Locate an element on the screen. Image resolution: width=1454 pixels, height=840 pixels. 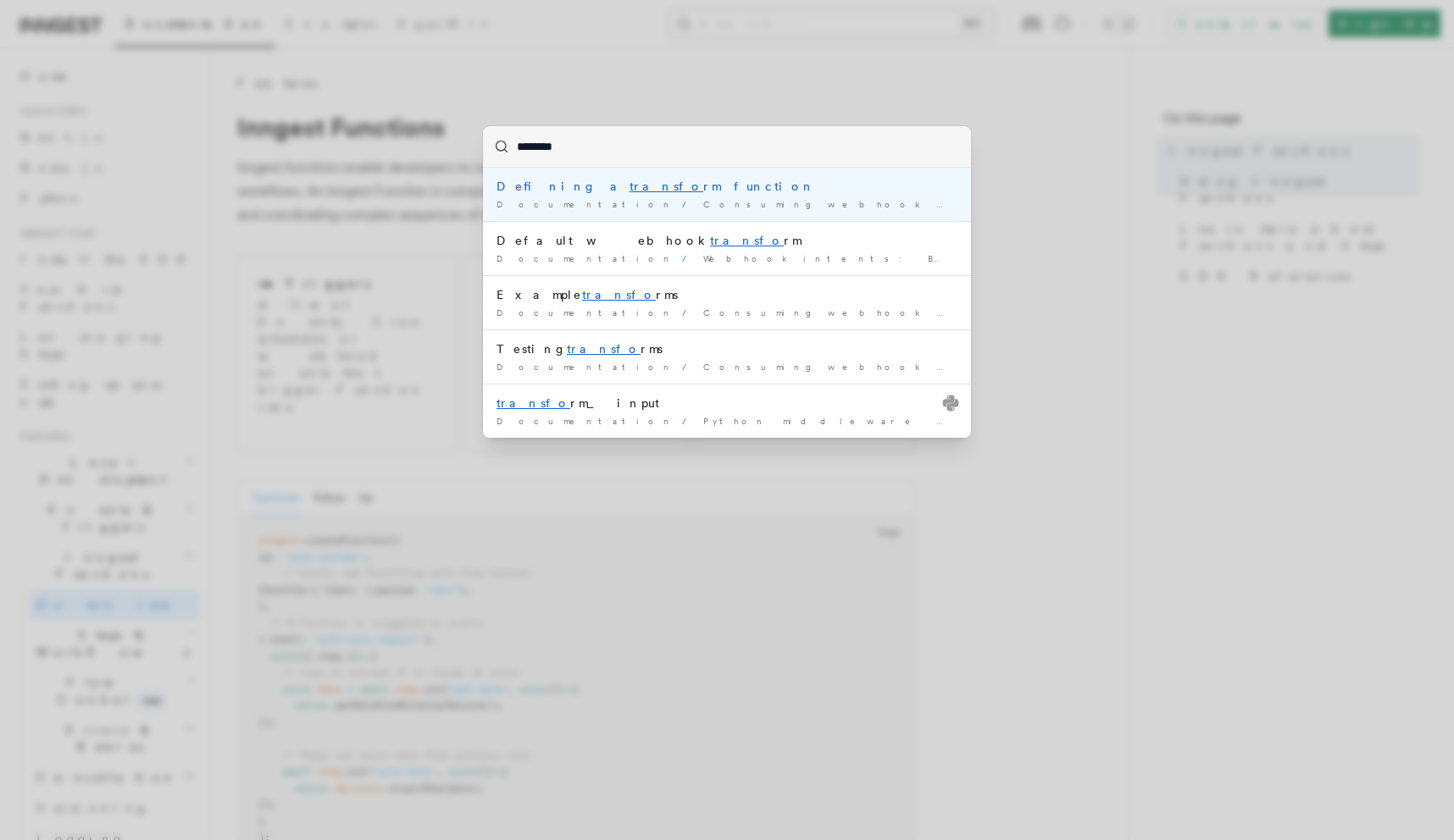
div: Default webhook rm is located at coordinates (727, 240).